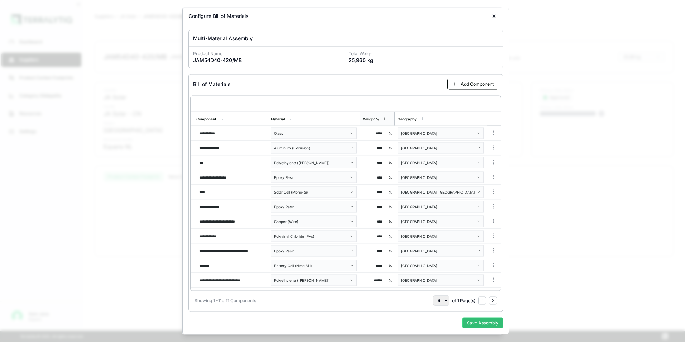  Describe the element at coordinates (314, 266) in the screenshot. I see `button: Battery Cell (Nmc 811)` at that location.